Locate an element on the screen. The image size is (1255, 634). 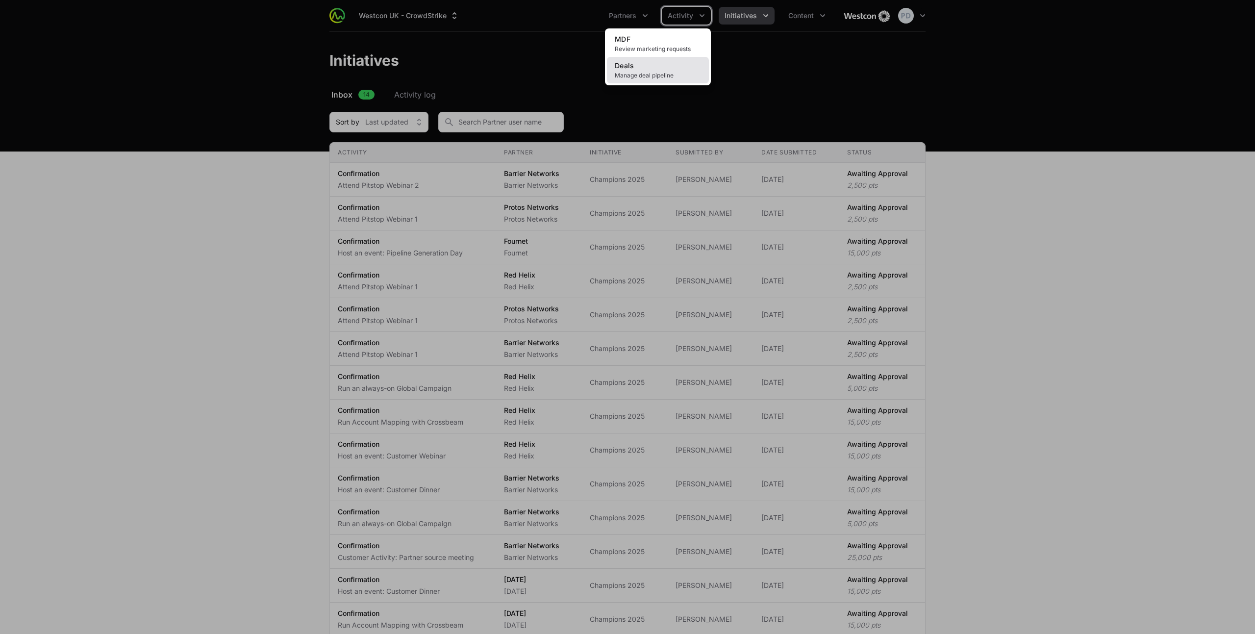
span: Review marketing requests is located at coordinates (658, 49).